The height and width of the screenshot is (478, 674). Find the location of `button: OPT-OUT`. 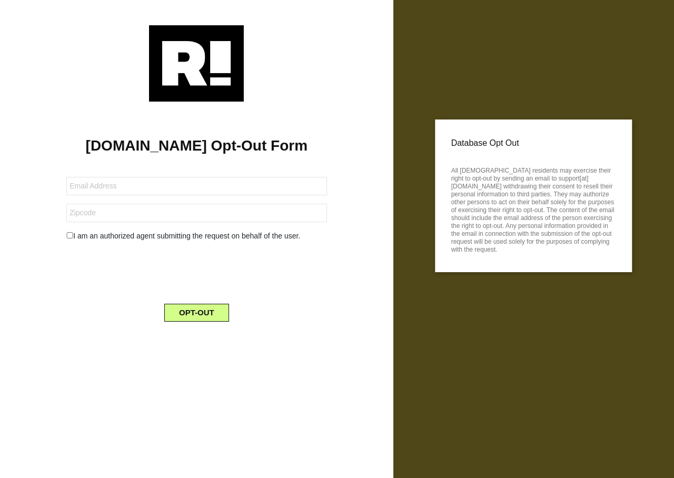

button: OPT-OUT is located at coordinates (196, 313).